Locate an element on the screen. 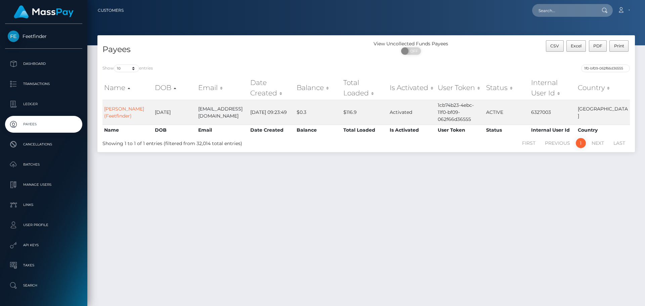  td: 1cb74b23-4ebc-11f0-bf09-062f66d36555 is located at coordinates (460, 112).